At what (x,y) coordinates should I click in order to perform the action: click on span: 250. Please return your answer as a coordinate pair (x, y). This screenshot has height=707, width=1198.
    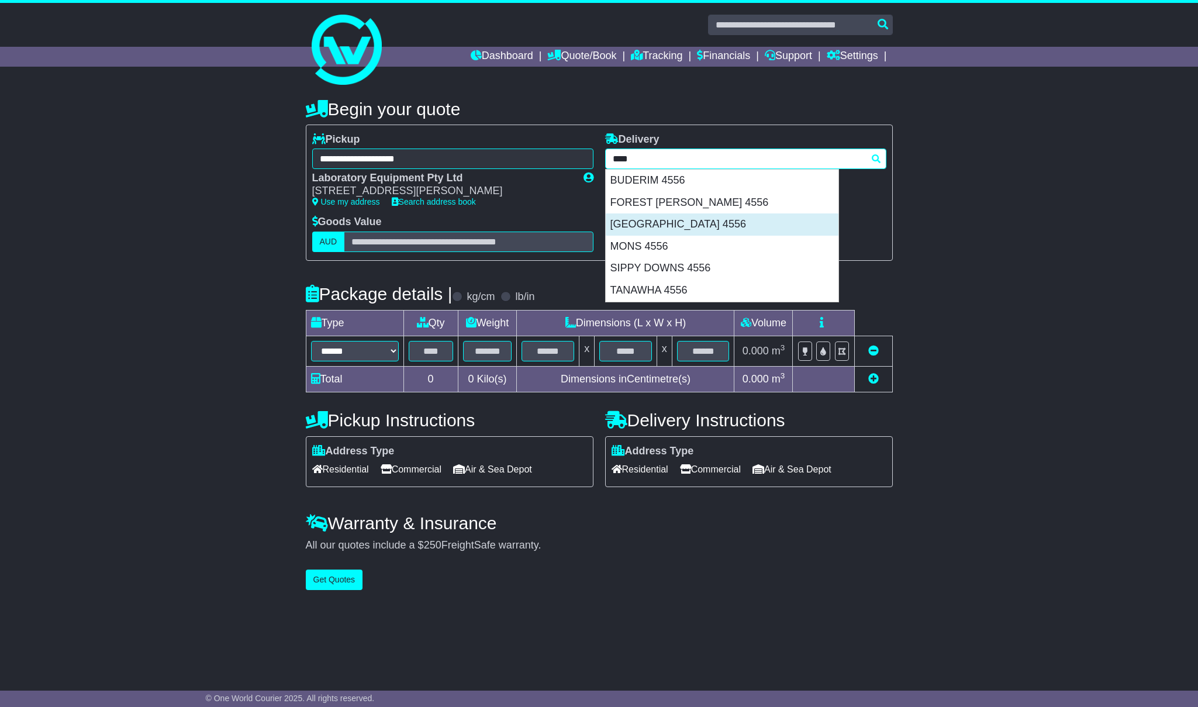
    Looking at the image, I should click on (433, 545).